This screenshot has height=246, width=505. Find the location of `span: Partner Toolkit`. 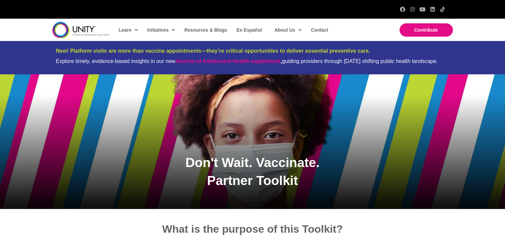

span: Partner Toolkit is located at coordinates (252, 181).